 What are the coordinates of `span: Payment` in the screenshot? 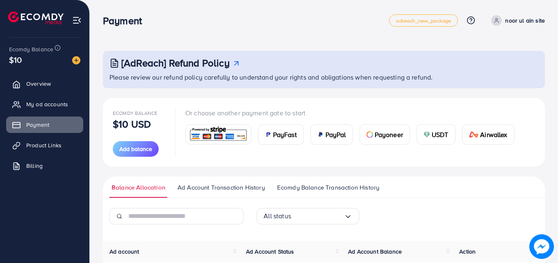 It's located at (38, 125).